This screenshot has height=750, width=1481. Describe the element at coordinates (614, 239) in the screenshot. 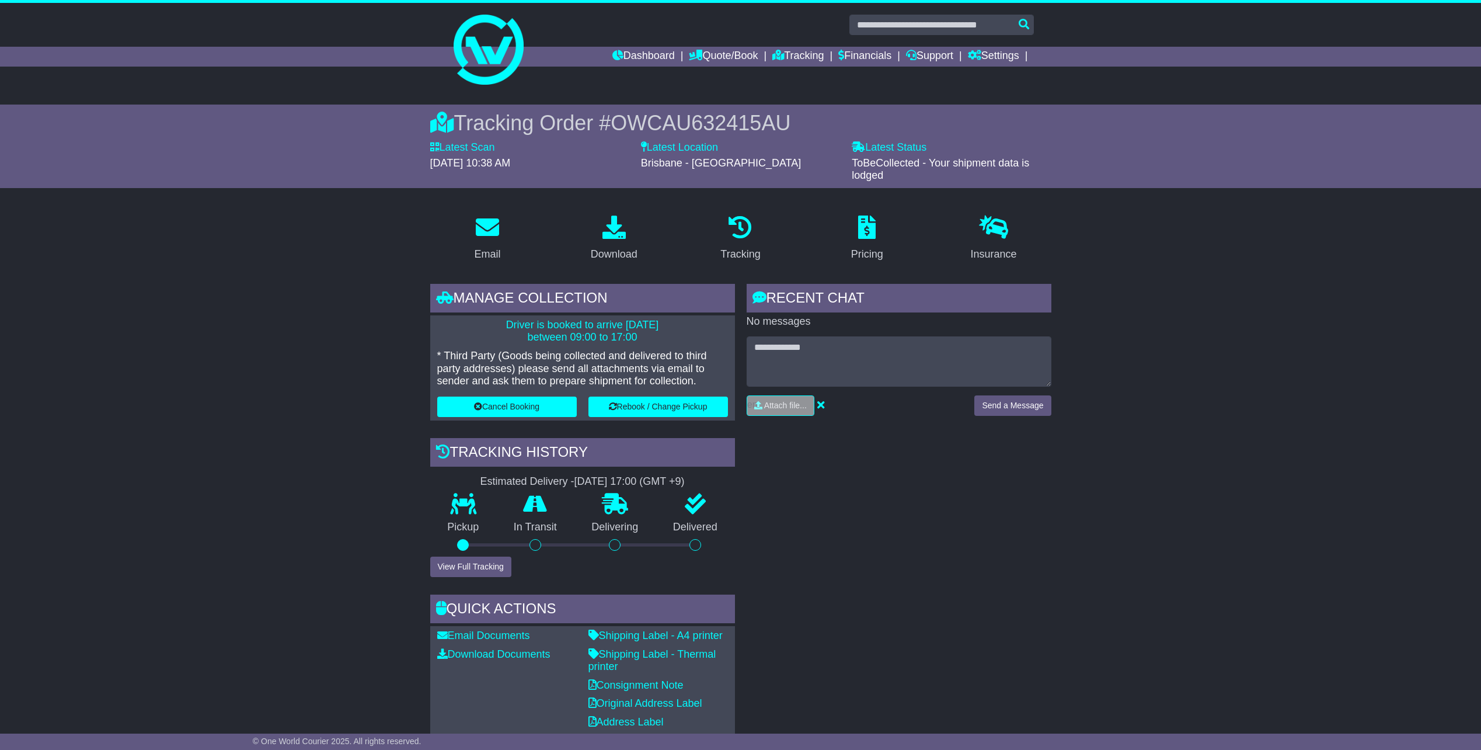

I see `a: Download` at that location.